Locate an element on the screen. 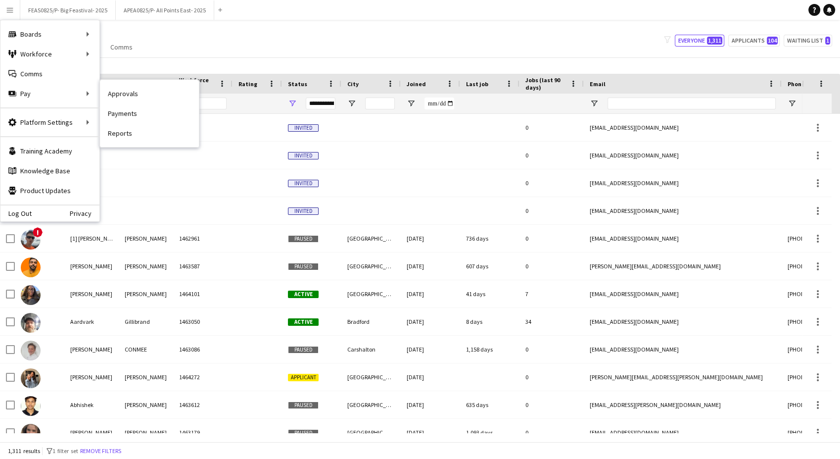 This screenshot has height=459, width=840. img: Abhishek Bagde is located at coordinates (31, 406).